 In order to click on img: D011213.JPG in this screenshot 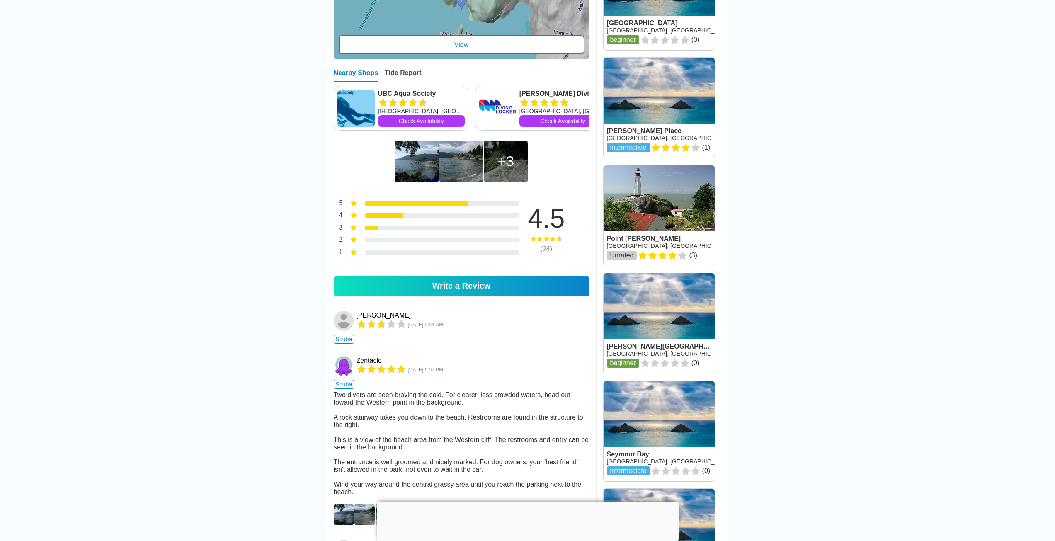, I will do `click(385, 514)`.